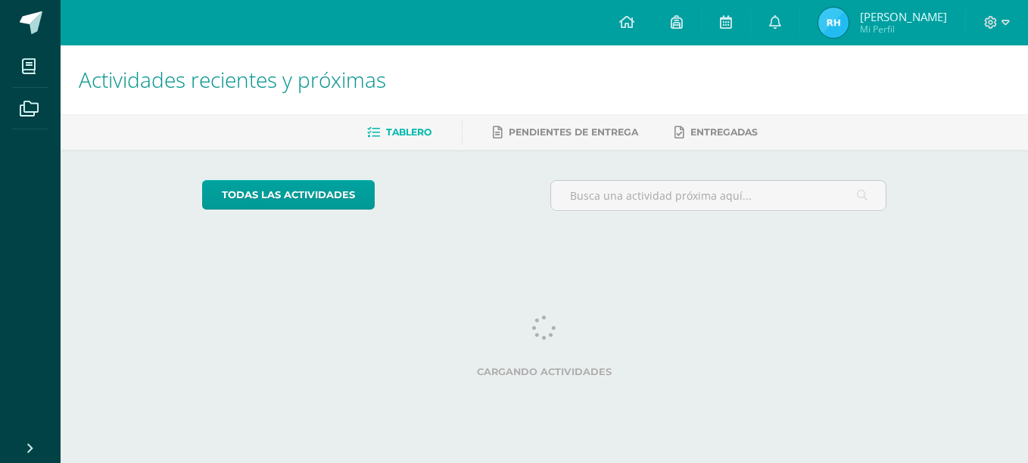  I want to click on span: Actividades recientes y próximas, so click(232, 79).